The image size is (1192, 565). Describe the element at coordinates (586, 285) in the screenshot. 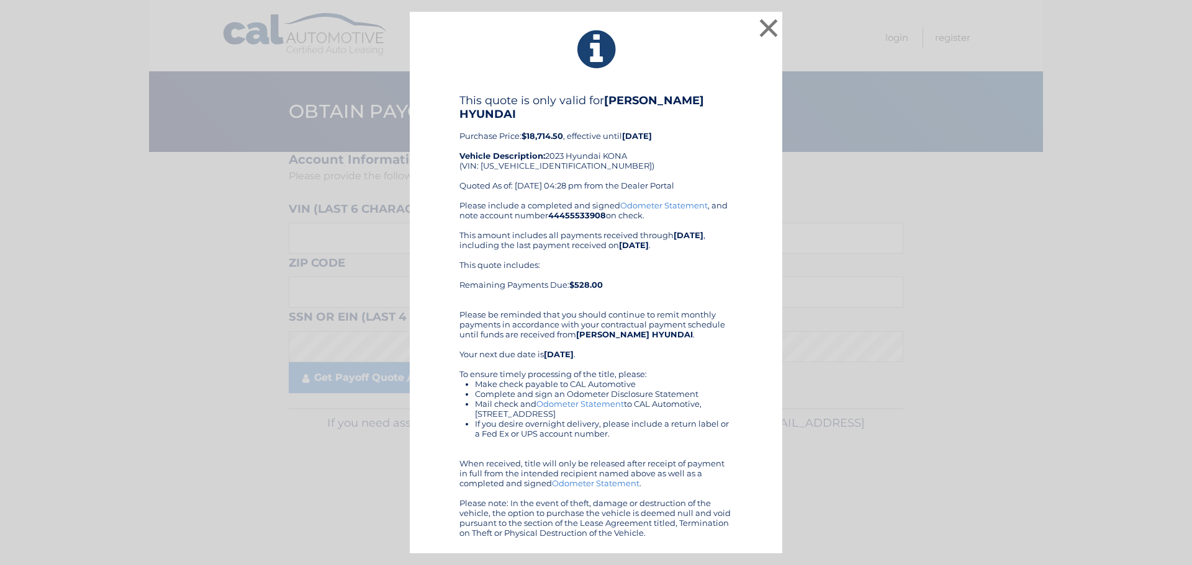

I see `b: $528.00` at that location.